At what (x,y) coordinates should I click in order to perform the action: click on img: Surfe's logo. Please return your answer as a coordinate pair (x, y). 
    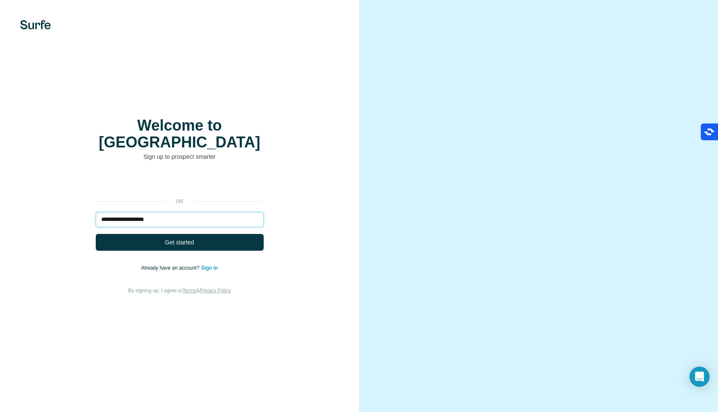
    Looking at the image, I should click on (35, 25).